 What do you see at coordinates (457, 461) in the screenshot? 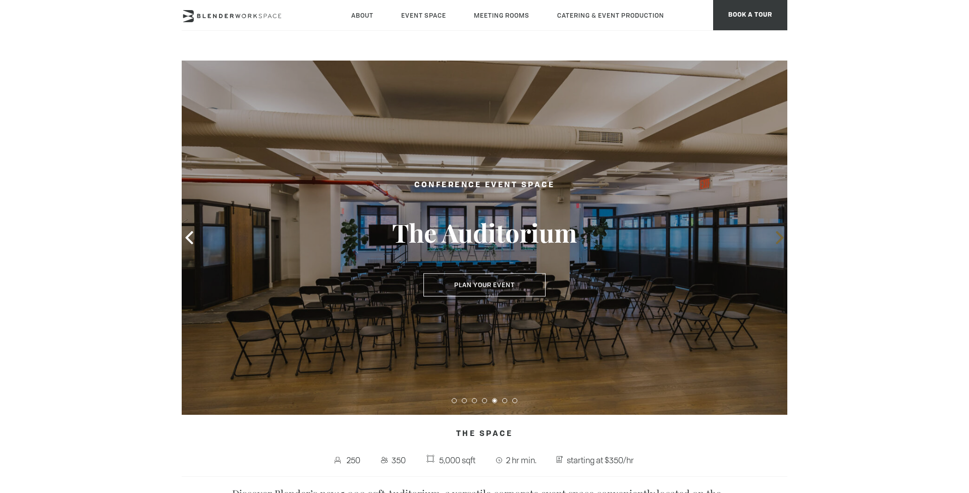
I see `span: 5,000 sqft` at bounding box center [457, 461].